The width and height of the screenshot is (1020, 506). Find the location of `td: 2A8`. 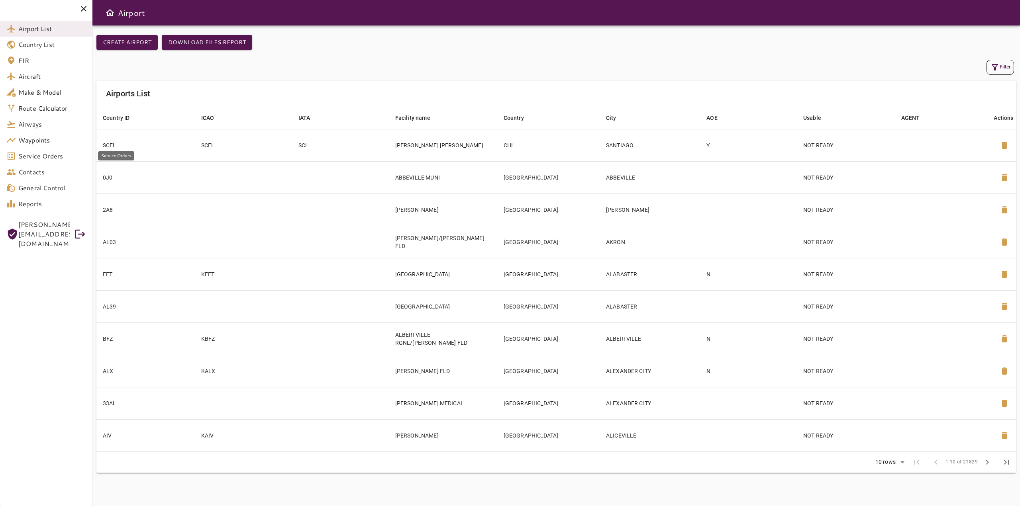

td: 2A8 is located at coordinates (145, 210).